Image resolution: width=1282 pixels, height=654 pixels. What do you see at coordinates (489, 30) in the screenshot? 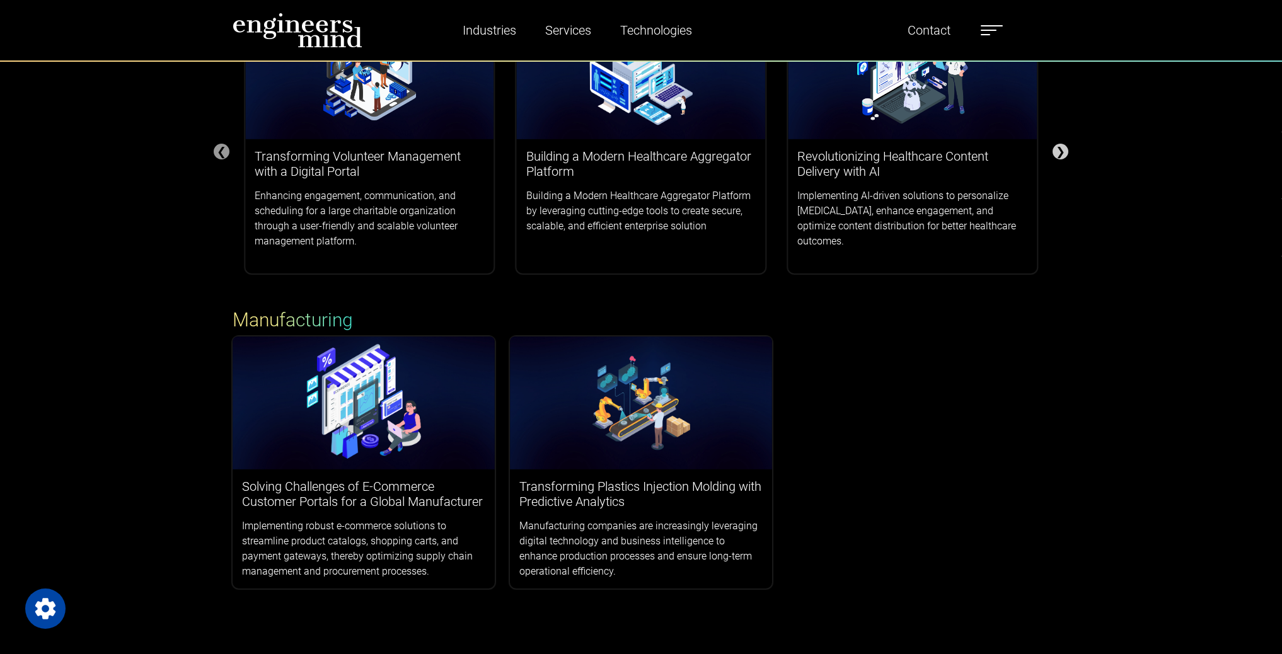
I see `a: Industries` at bounding box center [489, 30].